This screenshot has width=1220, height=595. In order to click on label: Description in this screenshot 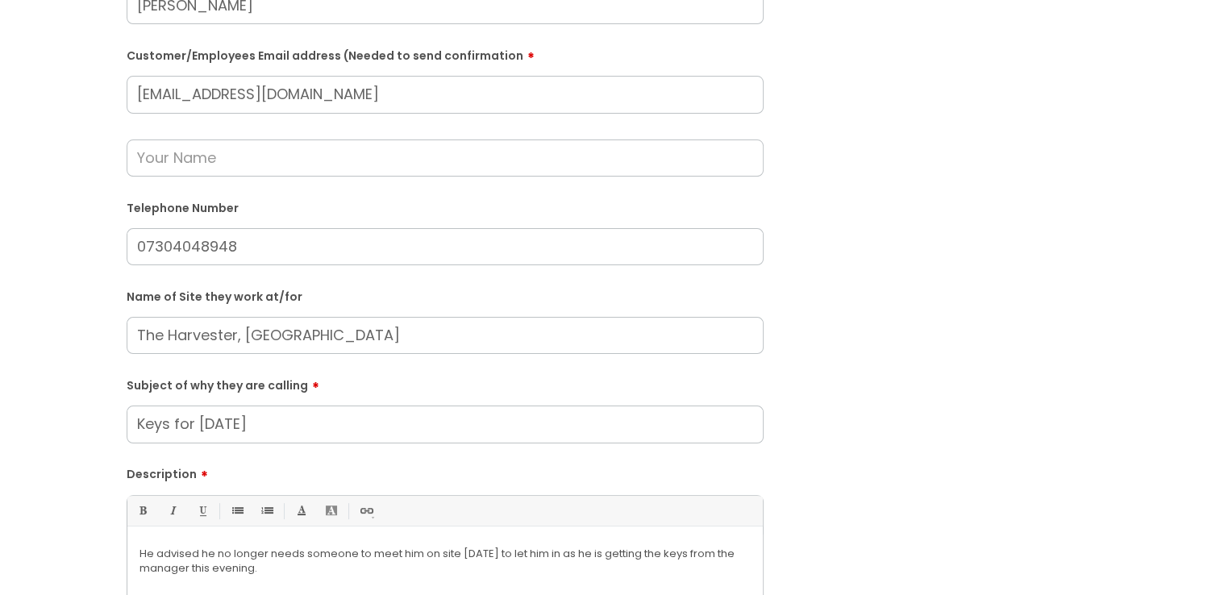, I will do `click(445, 472)`.